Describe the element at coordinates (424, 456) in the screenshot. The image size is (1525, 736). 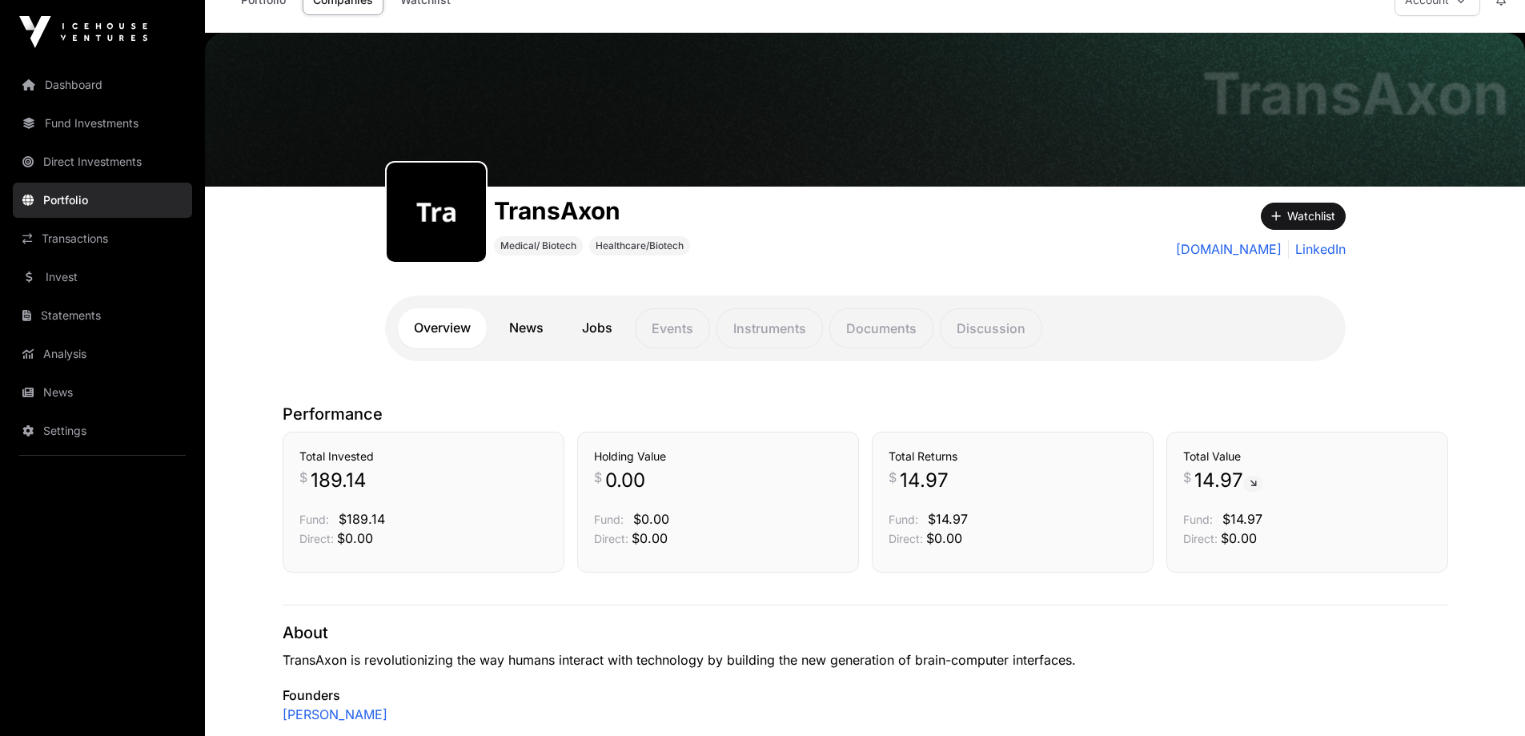
I see `h3: Total Invested` at that location.